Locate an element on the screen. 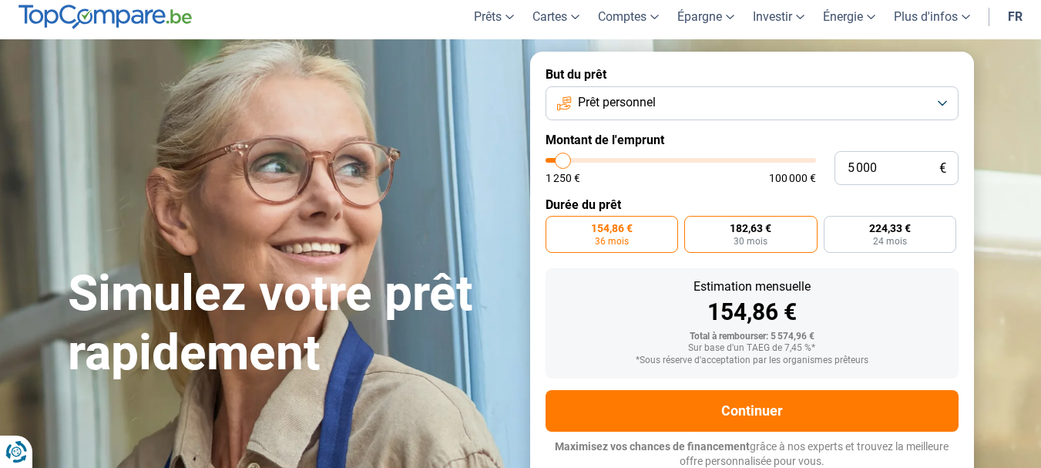 This screenshot has width=1041, height=468. div: Sur base d'un TAEG de 7,45 %* is located at coordinates (752, 348).